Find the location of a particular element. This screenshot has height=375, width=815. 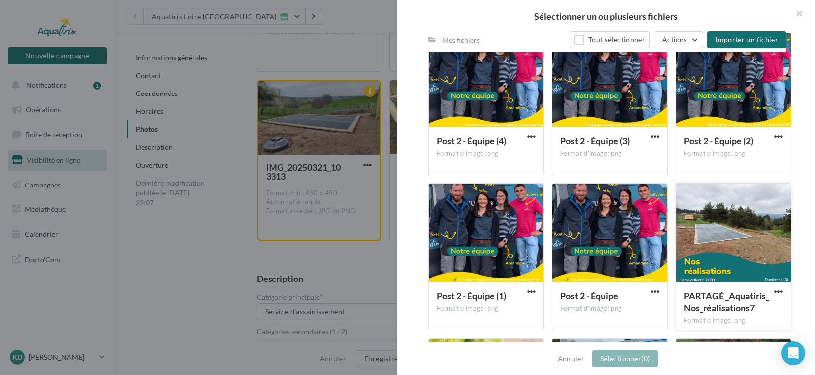

div: Mes fichiers is located at coordinates (461, 40).